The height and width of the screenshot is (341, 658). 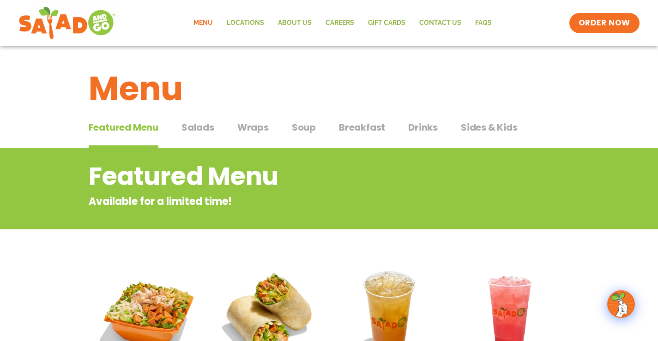 What do you see at coordinates (203, 23) in the screenshot?
I see `a: Menu` at bounding box center [203, 23].